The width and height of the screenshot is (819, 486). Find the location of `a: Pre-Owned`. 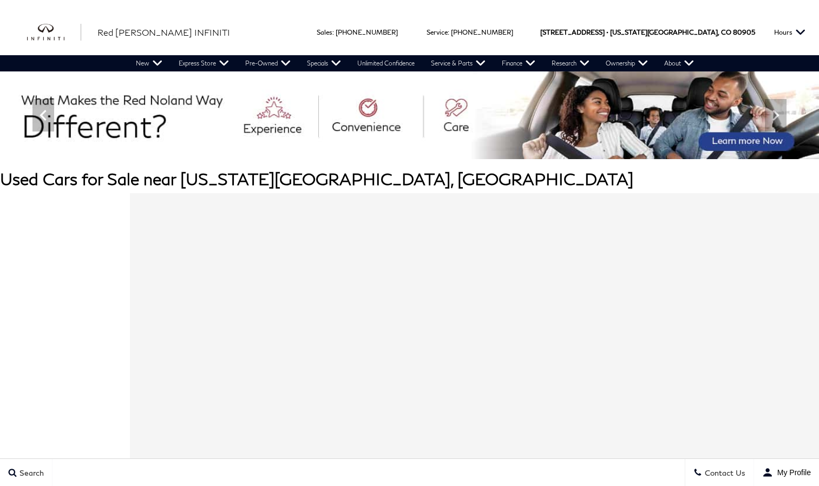

a: Pre-Owned is located at coordinates (268, 63).